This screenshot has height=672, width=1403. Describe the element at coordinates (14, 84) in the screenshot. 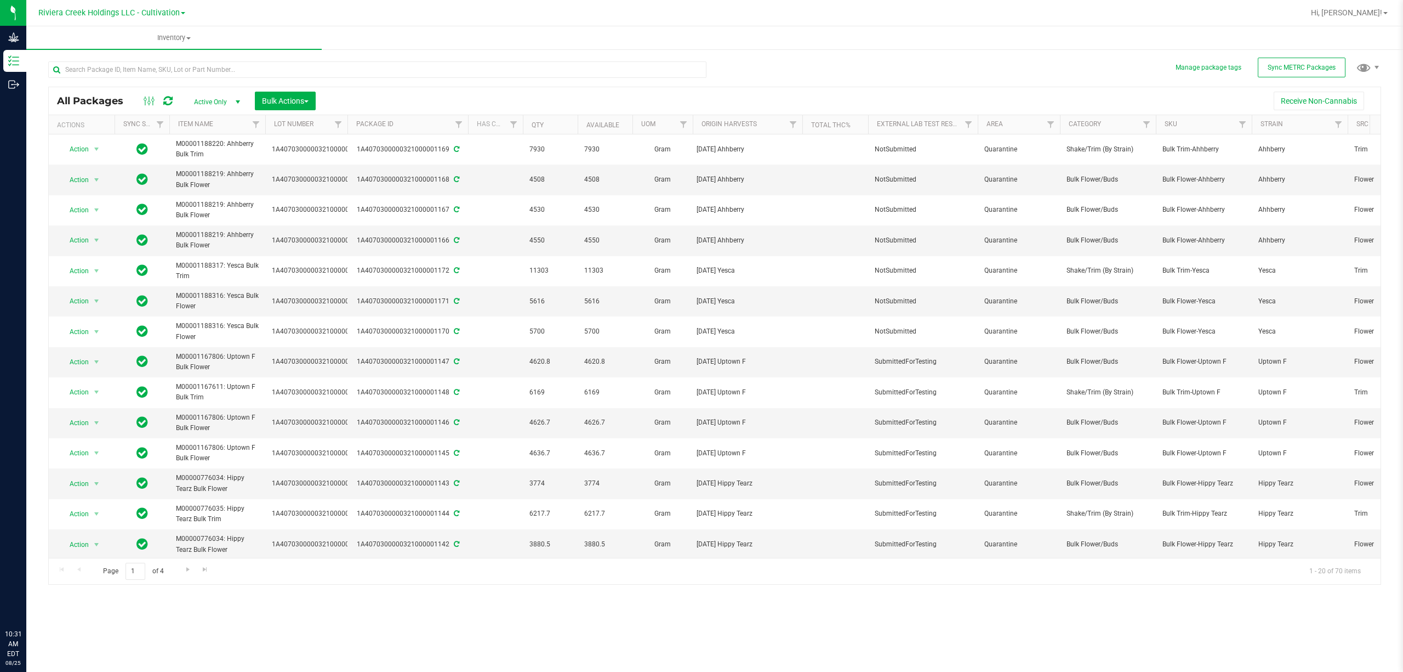

I see `inline-svg: Outbound` at that location.